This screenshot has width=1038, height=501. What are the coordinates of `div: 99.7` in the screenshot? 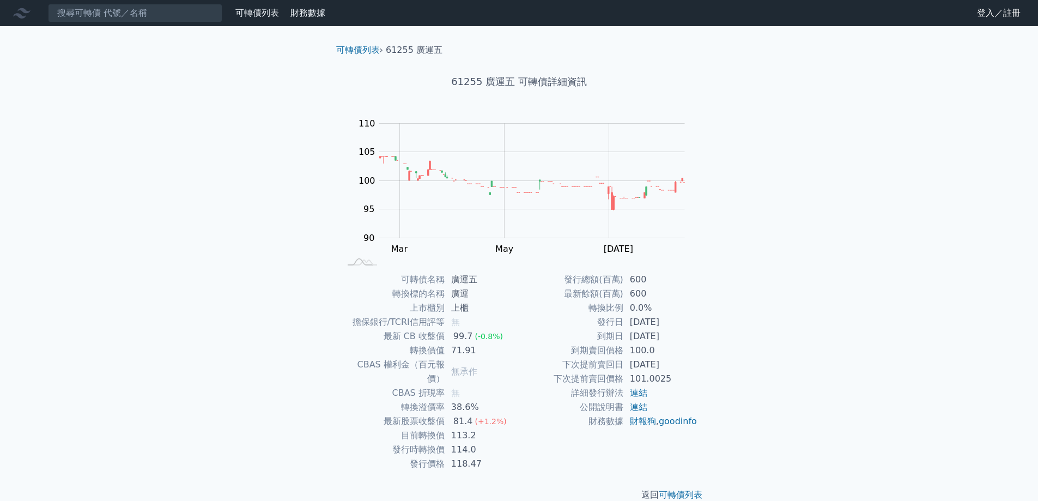 It's located at (463, 336).